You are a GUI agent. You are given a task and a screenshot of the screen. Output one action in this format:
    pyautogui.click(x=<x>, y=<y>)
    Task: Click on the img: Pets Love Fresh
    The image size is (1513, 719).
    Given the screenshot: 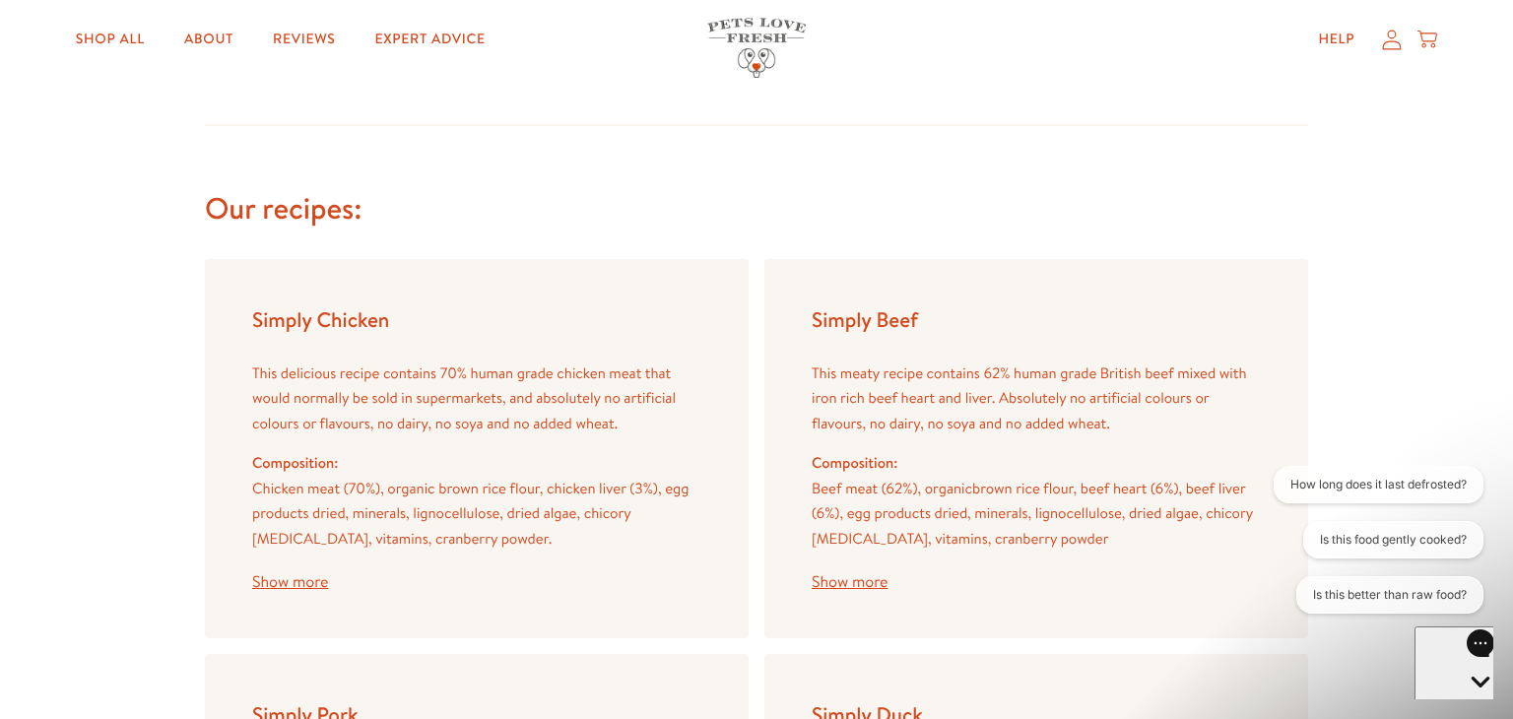 What is the action you would take?
    pyautogui.click(x=756, y=47)
    